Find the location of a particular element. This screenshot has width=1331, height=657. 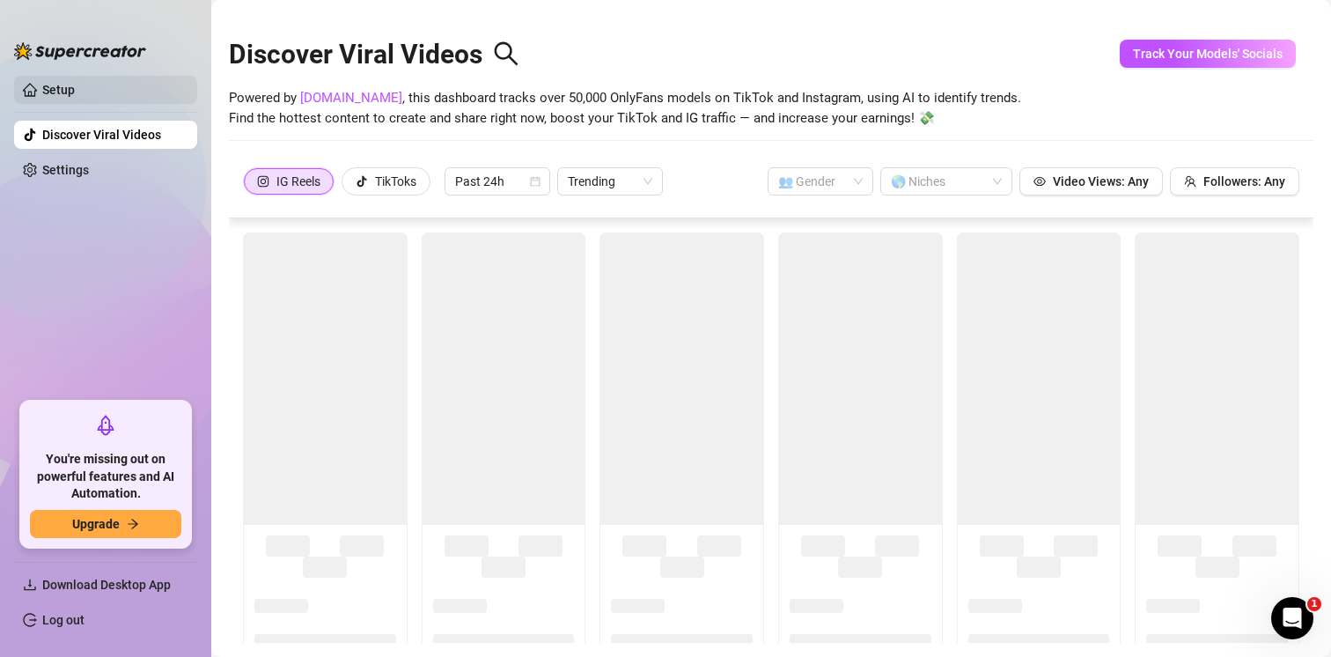

span: eye is located at coordinates (1040, 181).